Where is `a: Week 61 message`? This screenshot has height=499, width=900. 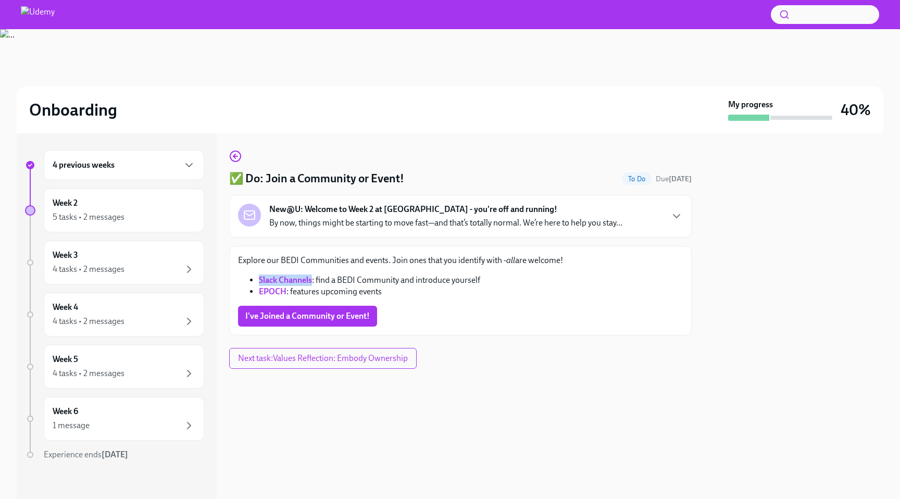 a: Week 61 message is located at coordinates (115, 419).